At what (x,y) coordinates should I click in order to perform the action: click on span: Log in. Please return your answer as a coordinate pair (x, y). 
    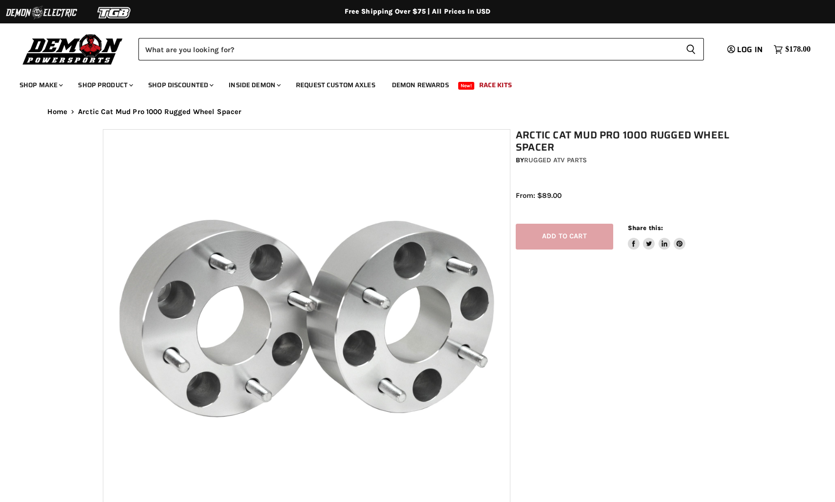
    Looking at the image, I should click on (749, 49).